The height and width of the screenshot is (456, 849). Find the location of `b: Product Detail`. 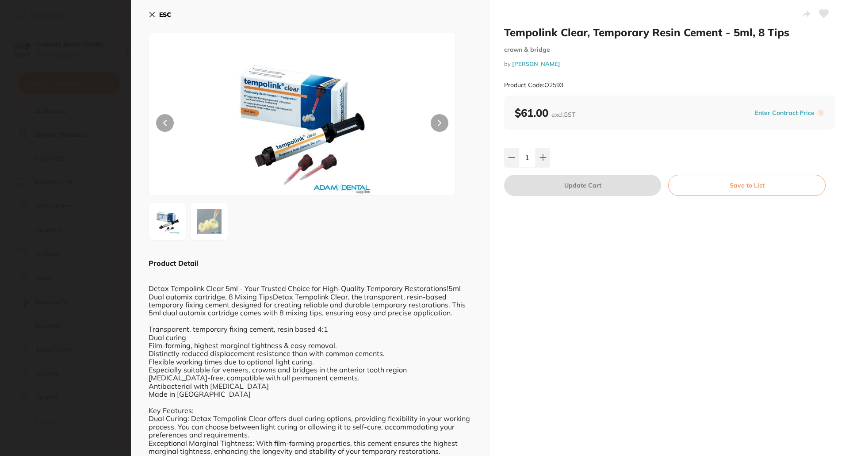

b: Product Detail is located at coordinates (173, 263).